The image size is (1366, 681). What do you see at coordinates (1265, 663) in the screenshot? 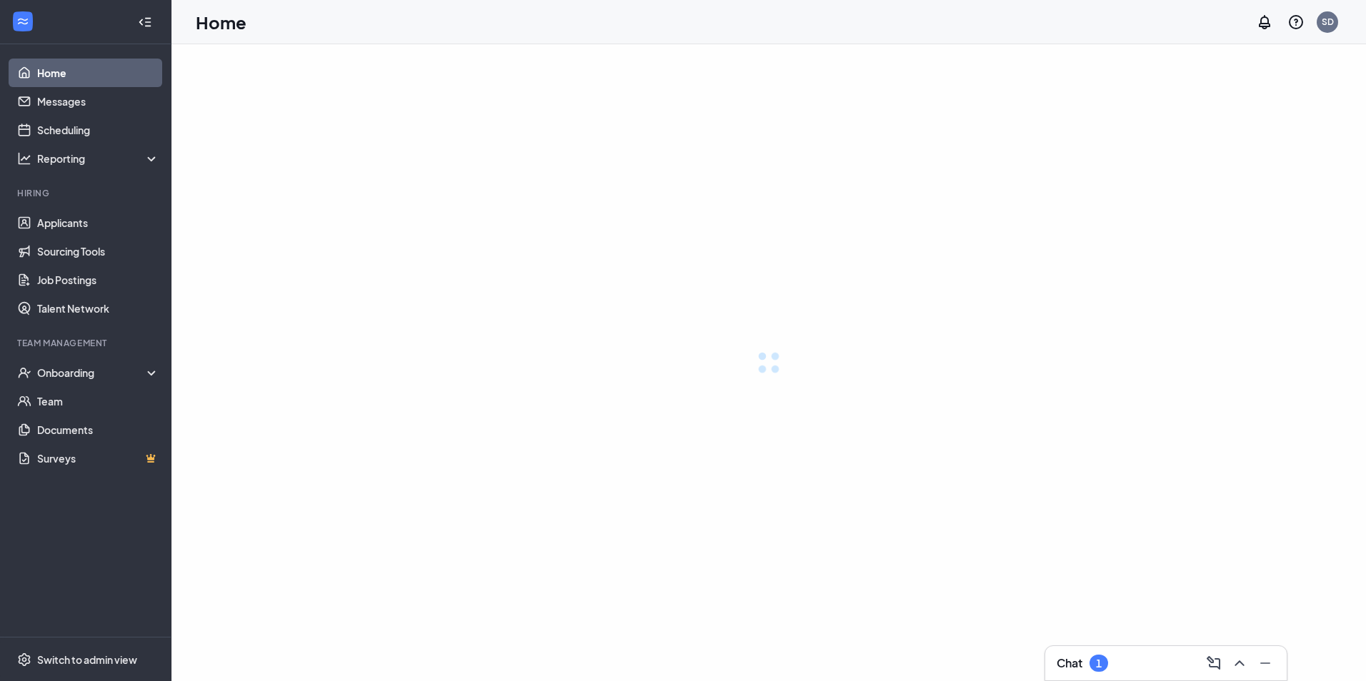
I see `svg: Minimize` at bounding box center [1265, 663].